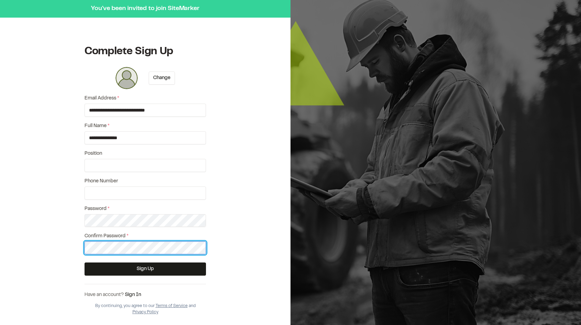 This screenshot has width=581, height=325. I want to click on div: By continuing, you agree to our and, so click(145, 309).